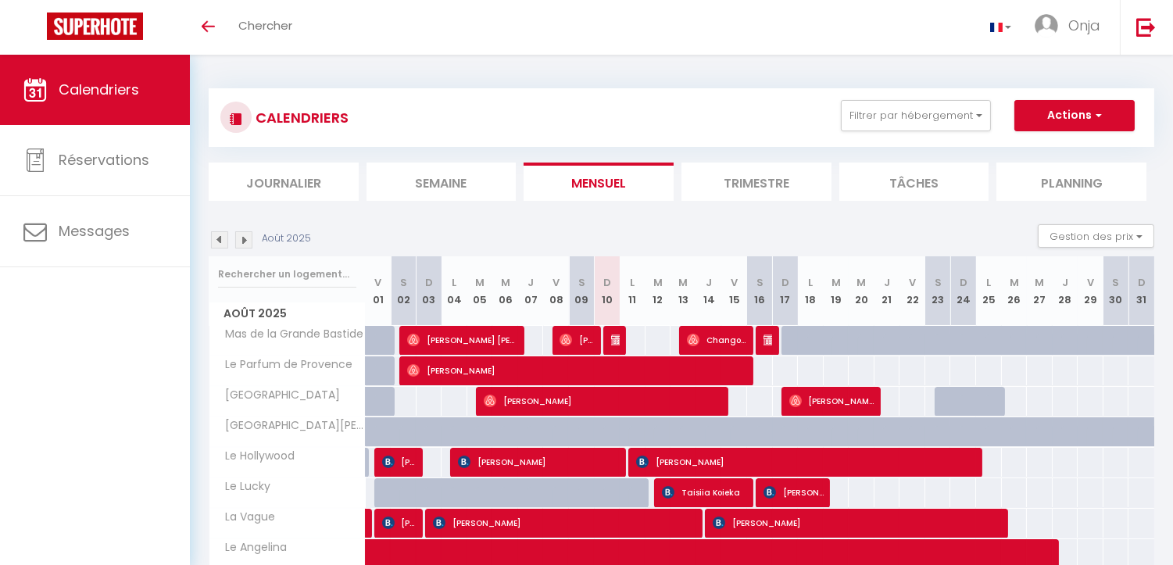  What do you see at coordinates (683, 291) in the screenshot?
I see `th: 13` at bounding box center [683, 291].